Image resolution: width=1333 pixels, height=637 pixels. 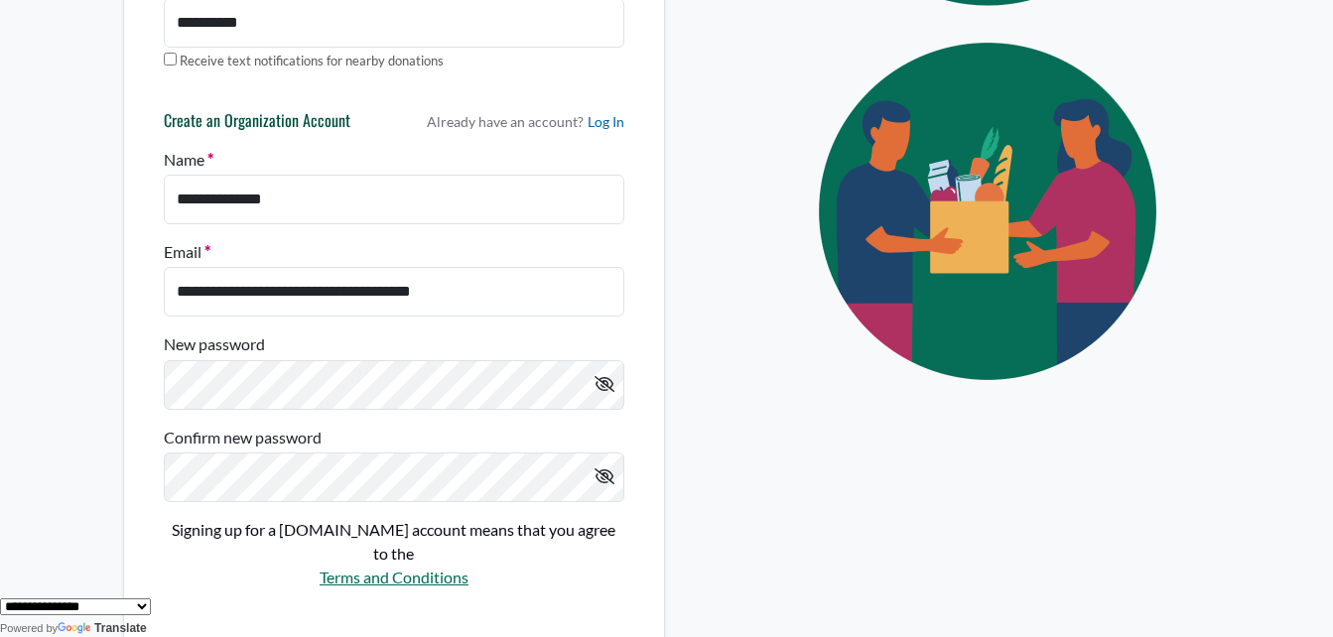 What do you see at coordinates (257, 125) in the screenshot?
I see `h6: Create an Organization Account` at bounding box center [257, 125].